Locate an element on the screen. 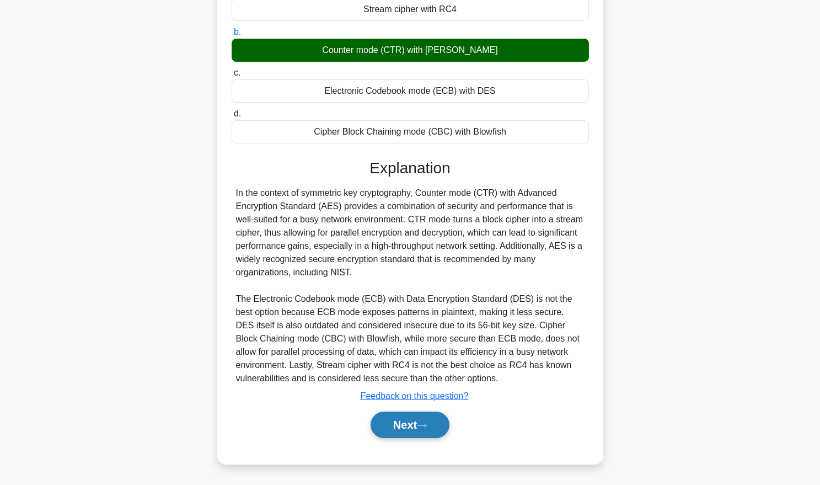 This screenshot has height=485, width=820. div: In the context of symmetric key cryptography, Counter mode (CTR) with Advanced Encryption Standar... is located at coordinates (410, 286).